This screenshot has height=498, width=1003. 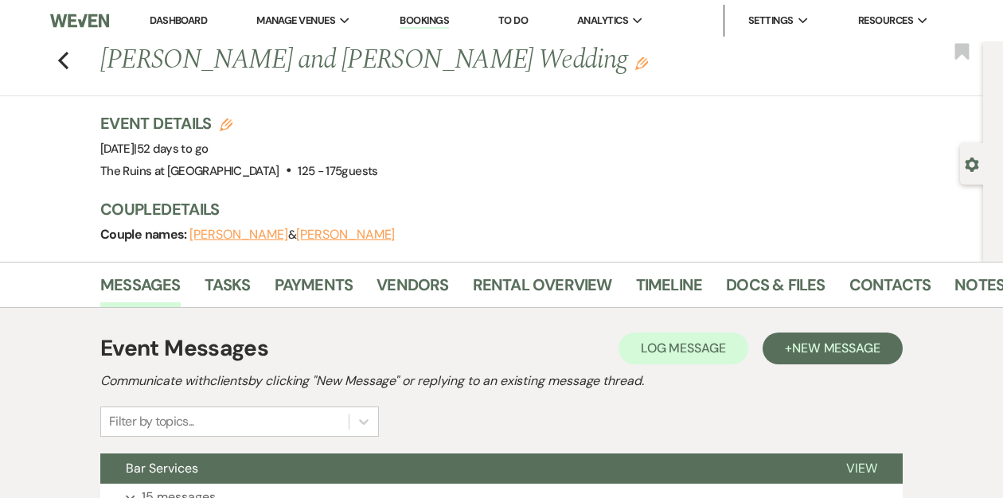 What do you see at coordinates (776, 290) in the screenshot?
I see `a: Docs & Files` at bounding box center [776, 290].